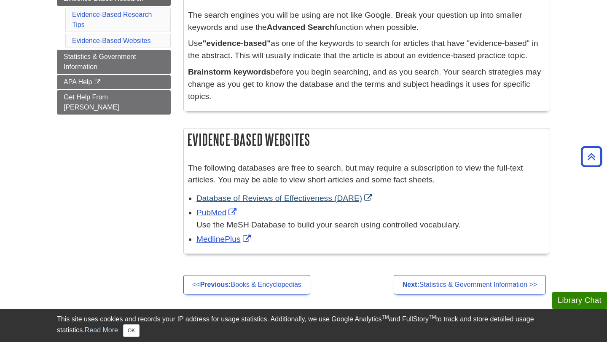 This screenshot has height=342, width=607. Describe the element at coordinates (131, 331) in the screenshot. I see `button: Close` at that location.